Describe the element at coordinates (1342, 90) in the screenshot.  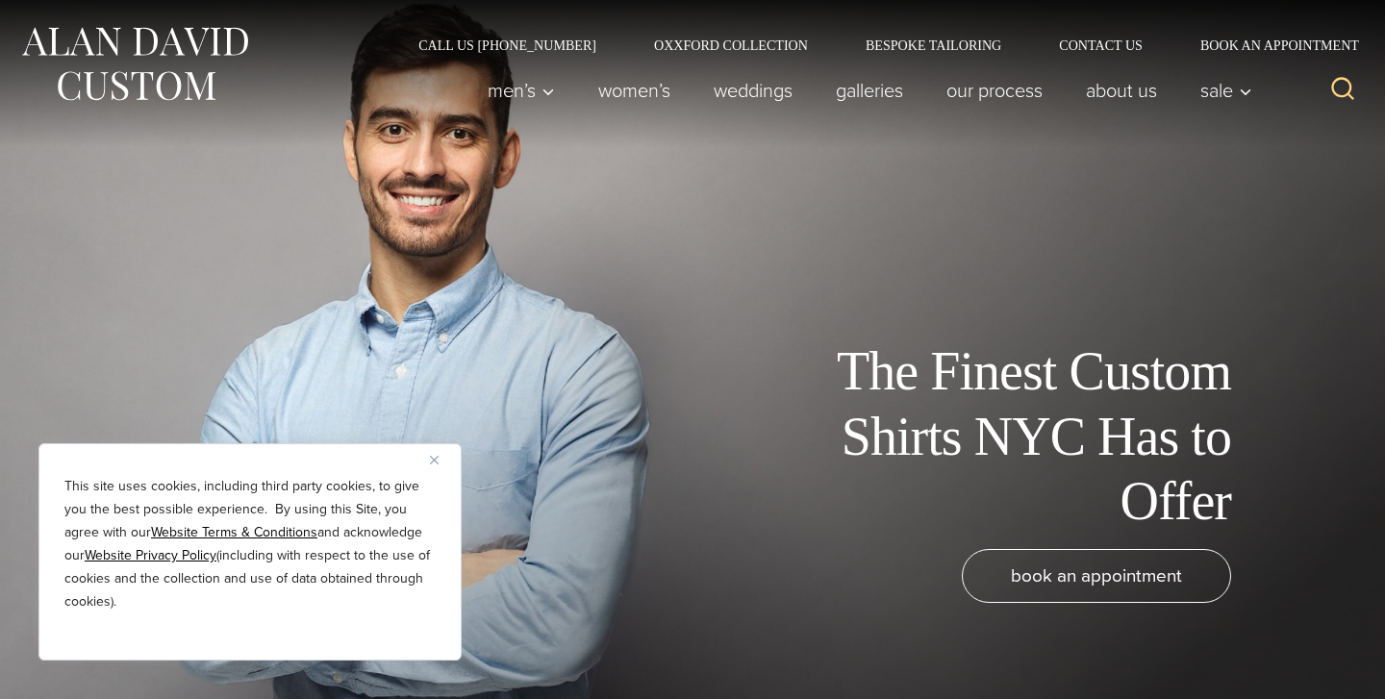
I see `button: View Search Form` at that location.